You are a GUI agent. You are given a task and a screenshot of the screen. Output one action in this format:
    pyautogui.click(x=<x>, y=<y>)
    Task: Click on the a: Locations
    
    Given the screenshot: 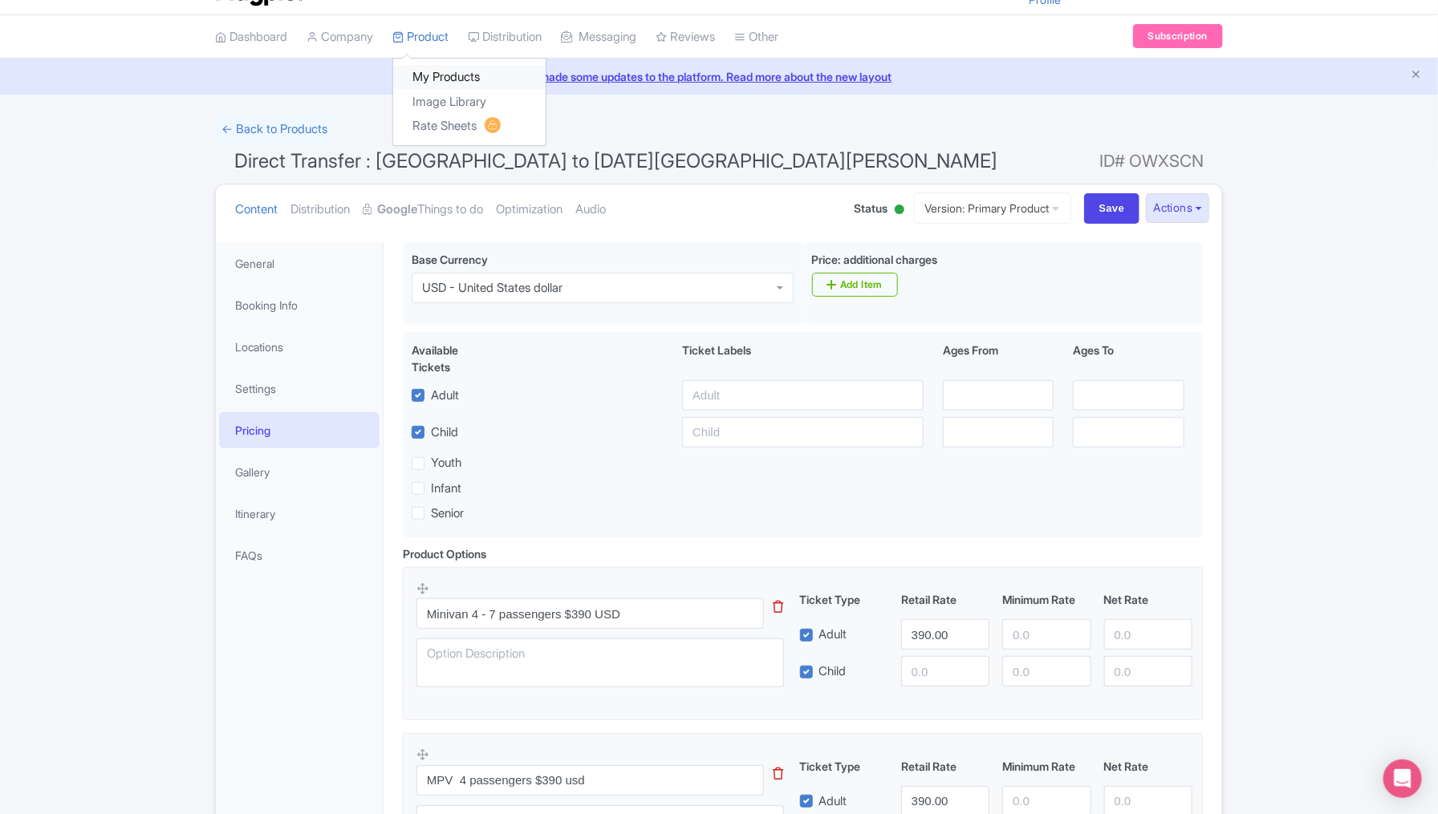 What is the action you would take?
    pyautogui.click(x=299, y=347)
    